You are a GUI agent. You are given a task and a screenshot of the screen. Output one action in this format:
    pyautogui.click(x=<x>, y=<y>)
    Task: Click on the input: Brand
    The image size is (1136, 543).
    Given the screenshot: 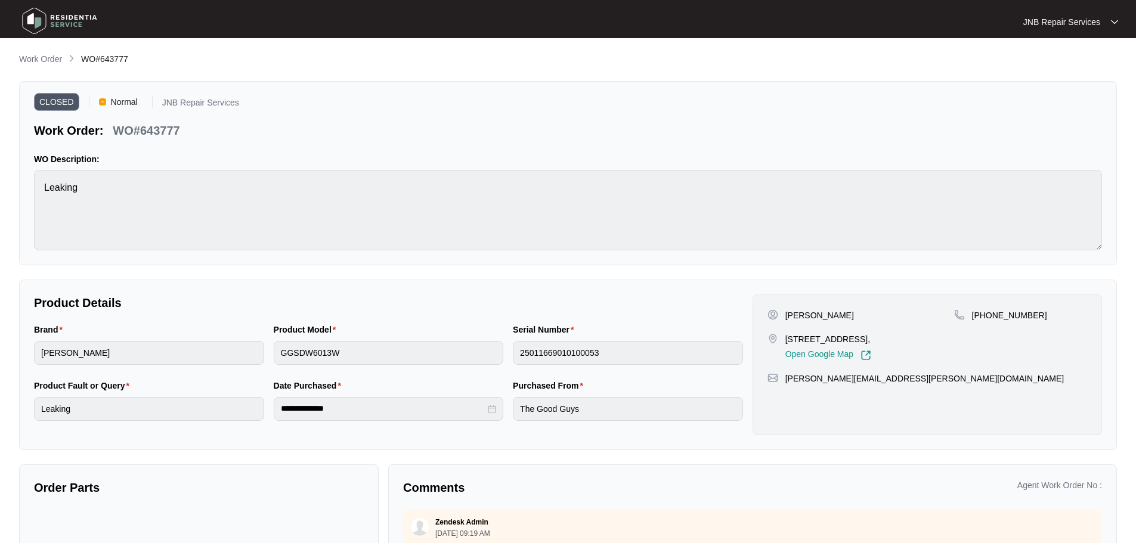 What is the action you would take?
    pyautogui.click(x=149, y=353)
    